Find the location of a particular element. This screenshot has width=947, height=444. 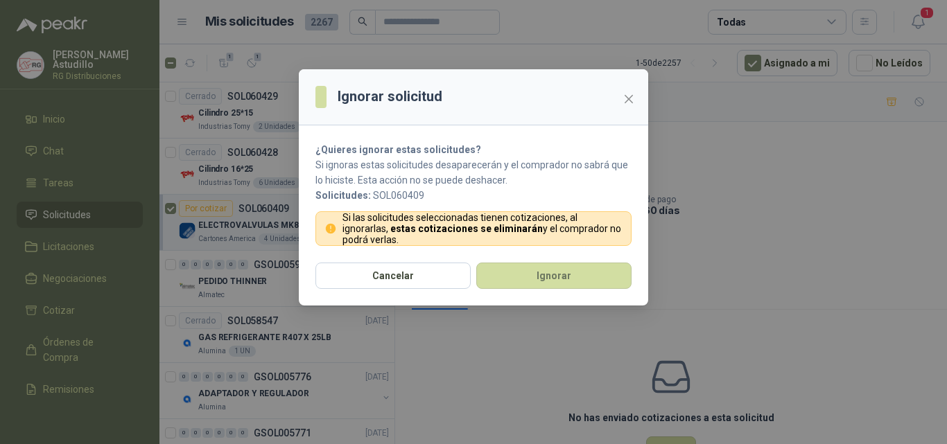

strong: estas cotizaciones se eliminarán is located at coordinates (466, 229).